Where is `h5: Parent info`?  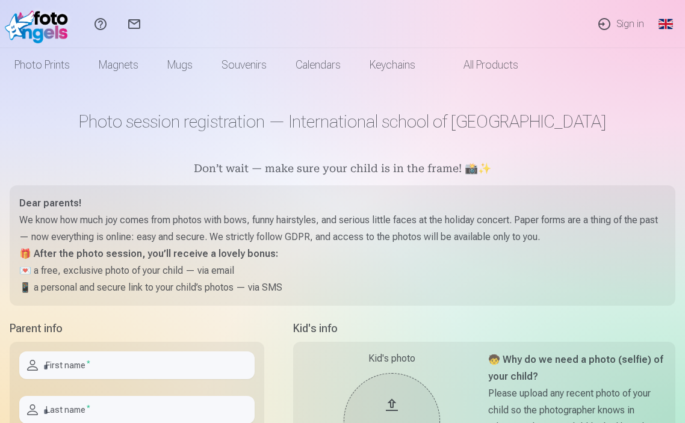 h5: Parent info is located at coordinates (137, 329).